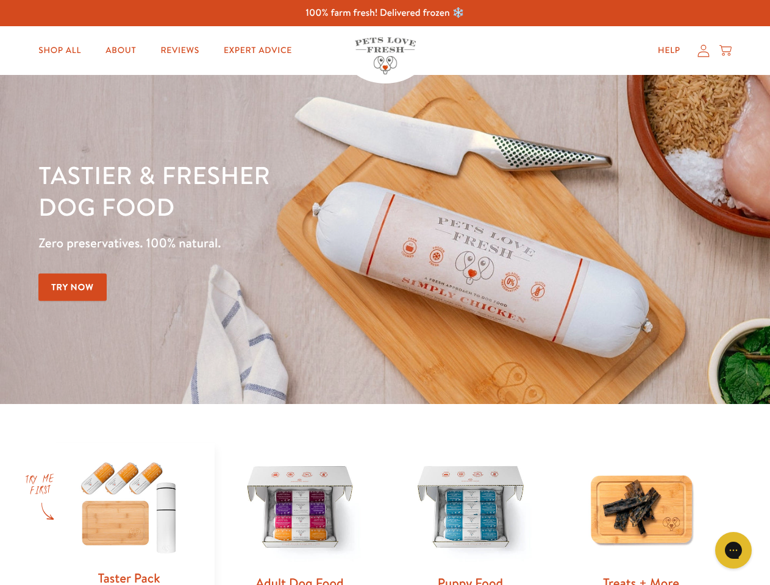  Describe the element at coordinates (121, 51) in the screenshot. I see `a: About` at that location.